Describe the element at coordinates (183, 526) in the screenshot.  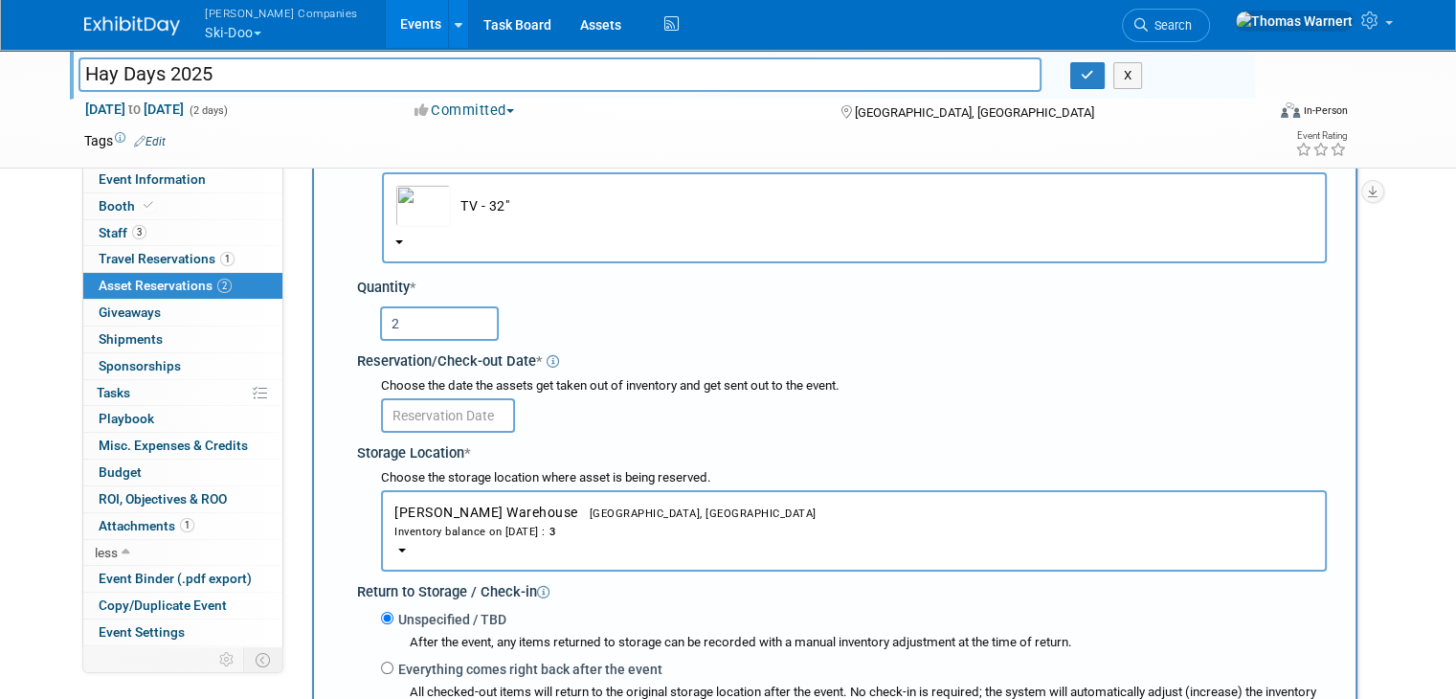
I see `a: Attachments1` at that location.